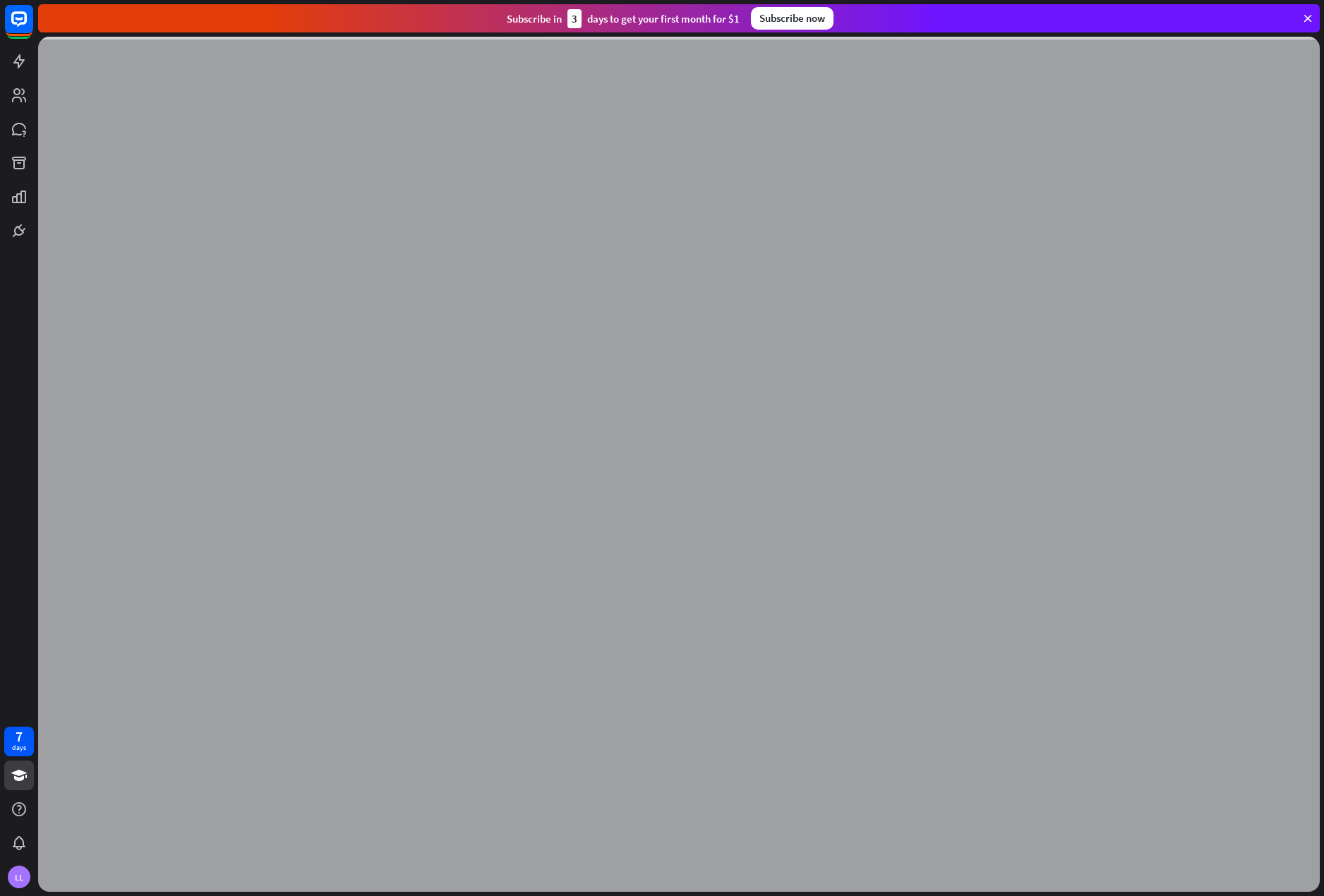 The width and height of the screenshot is (1324, 896). I want to click on div: LL, so click(19, 877).